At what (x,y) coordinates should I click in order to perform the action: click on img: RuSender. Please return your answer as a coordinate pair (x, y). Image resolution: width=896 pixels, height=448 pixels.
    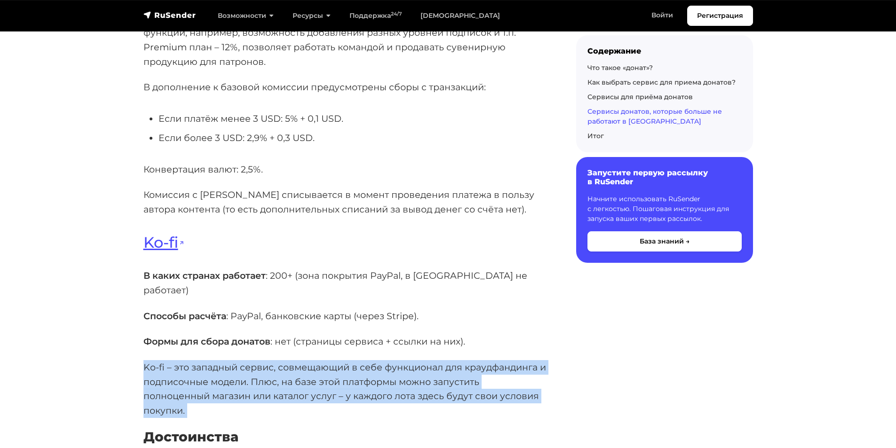
    Looking at the image, I should click on (170, 15).